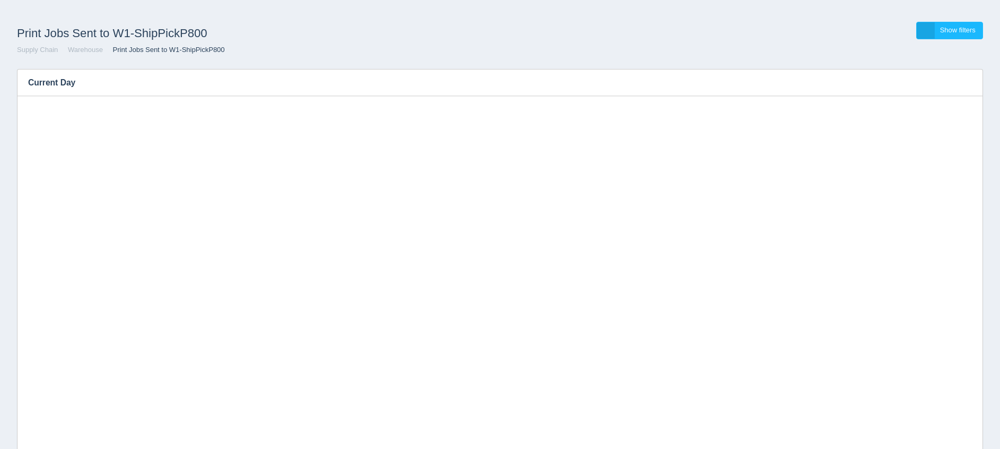 This screenshot has width=1000, height=449. What do you see at coordinates (950, 30) in the screenshot?
I see `a: Show filters` at bounding box center [950, 30].